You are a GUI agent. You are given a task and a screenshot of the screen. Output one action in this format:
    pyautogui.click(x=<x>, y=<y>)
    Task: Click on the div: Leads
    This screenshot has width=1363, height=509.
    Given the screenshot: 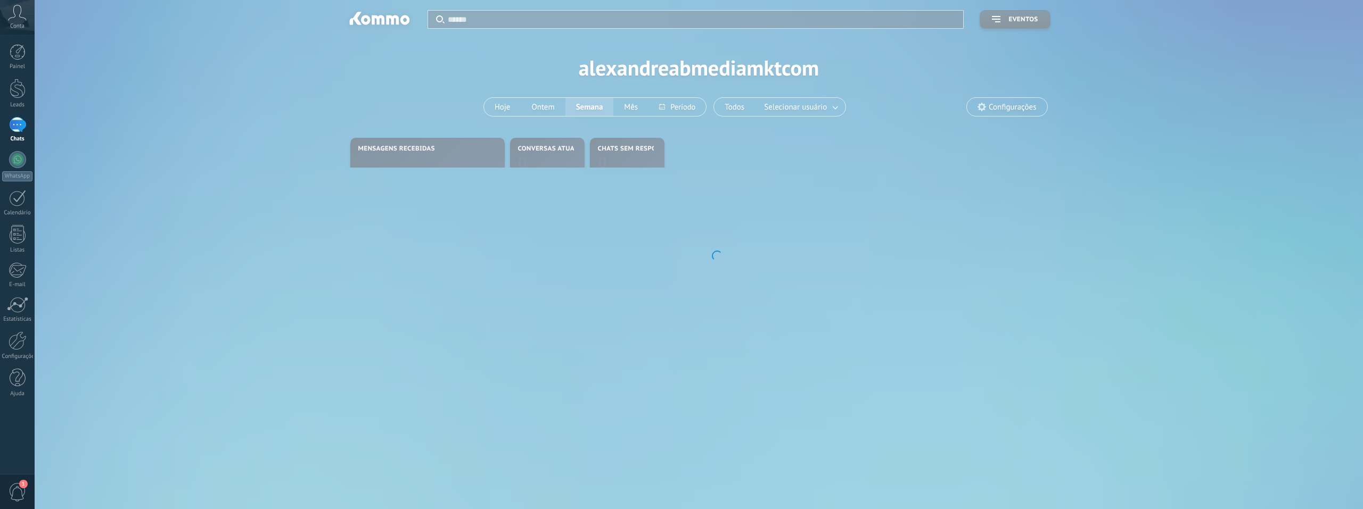 What is the action you would take?
    pyautogui.click(x=18, y=105)
    